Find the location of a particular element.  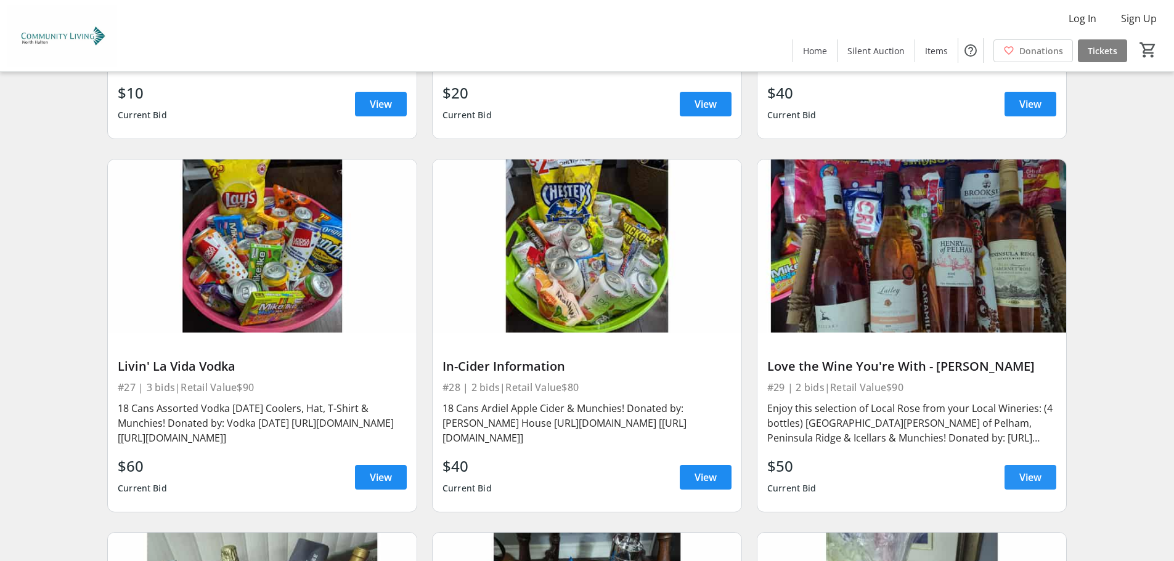

a: Home is located at coordinates (815, 51).